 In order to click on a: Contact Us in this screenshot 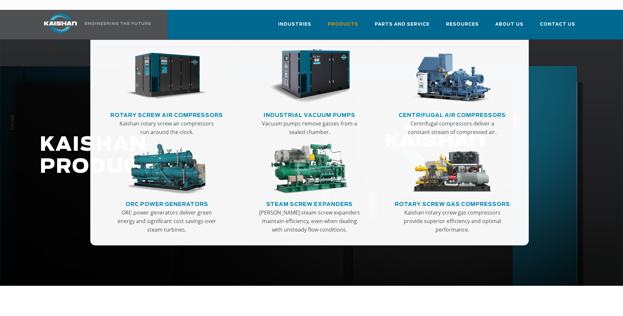, I will do `click(557, 27)`.